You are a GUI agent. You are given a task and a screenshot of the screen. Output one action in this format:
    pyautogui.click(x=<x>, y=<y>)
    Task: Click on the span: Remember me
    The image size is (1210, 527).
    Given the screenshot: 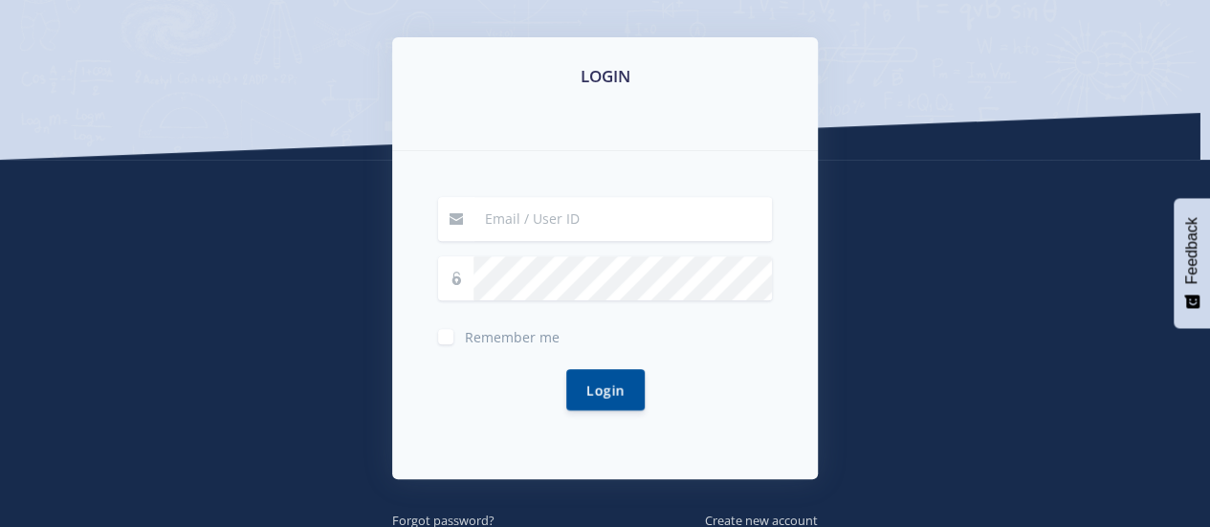 What is the action you would take?
    pyautogui.click(x=512, y=337)
    